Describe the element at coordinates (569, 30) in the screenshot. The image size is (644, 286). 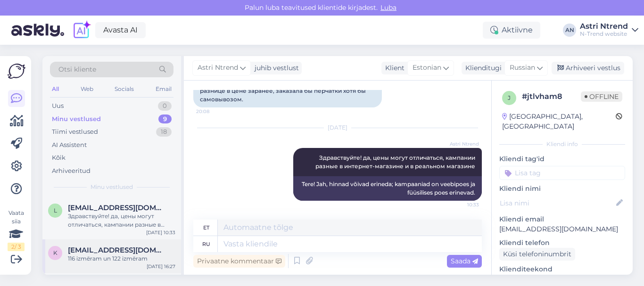
I see `div: AN` at that location.